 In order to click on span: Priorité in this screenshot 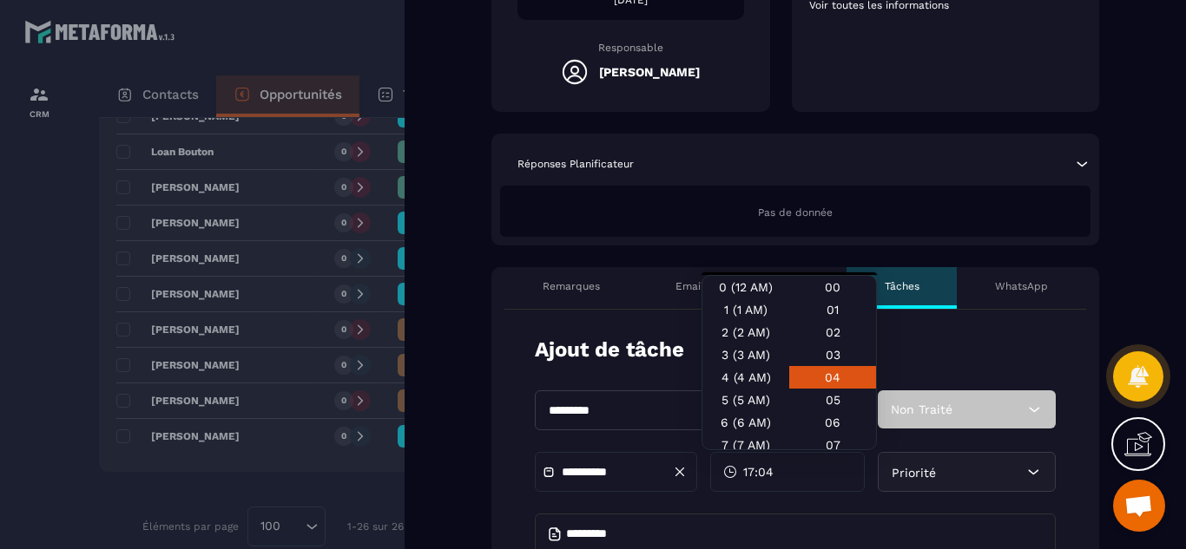, I will do `click(913, 473)`.